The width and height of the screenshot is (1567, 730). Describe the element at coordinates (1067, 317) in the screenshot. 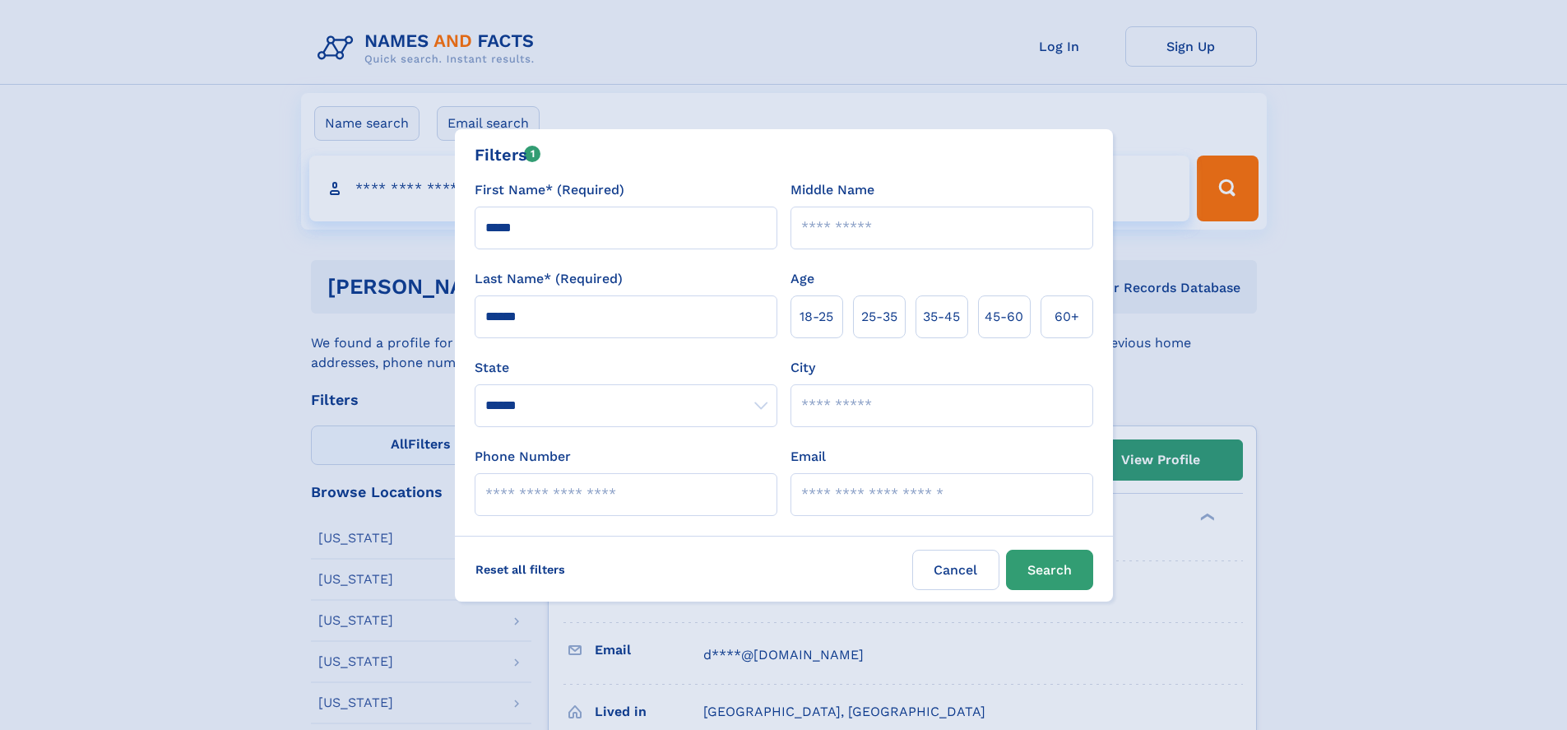

I see `span: 60+` at that location.